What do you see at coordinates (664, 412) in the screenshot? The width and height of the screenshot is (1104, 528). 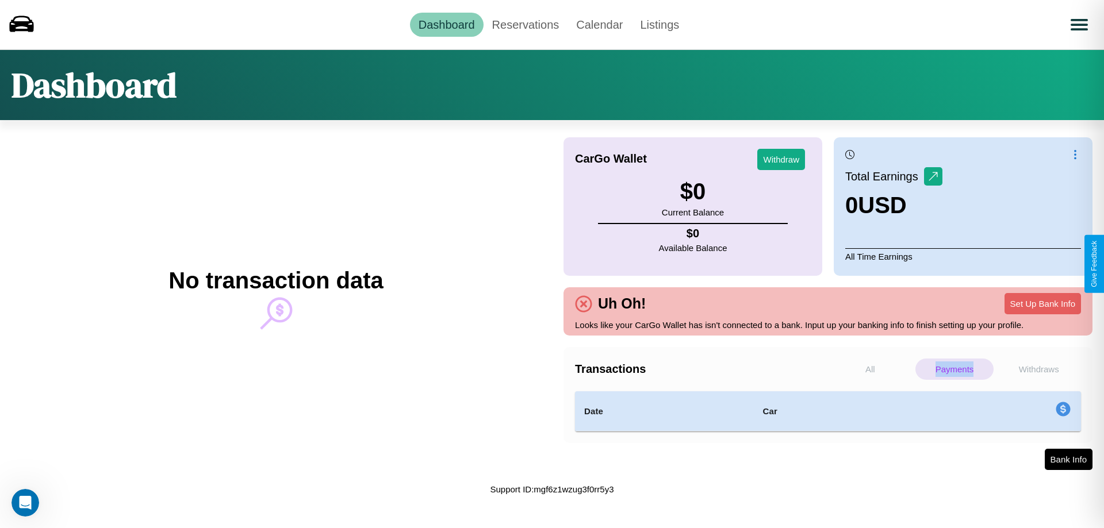 I see `h4: Date` at bounding box center [664, 412].